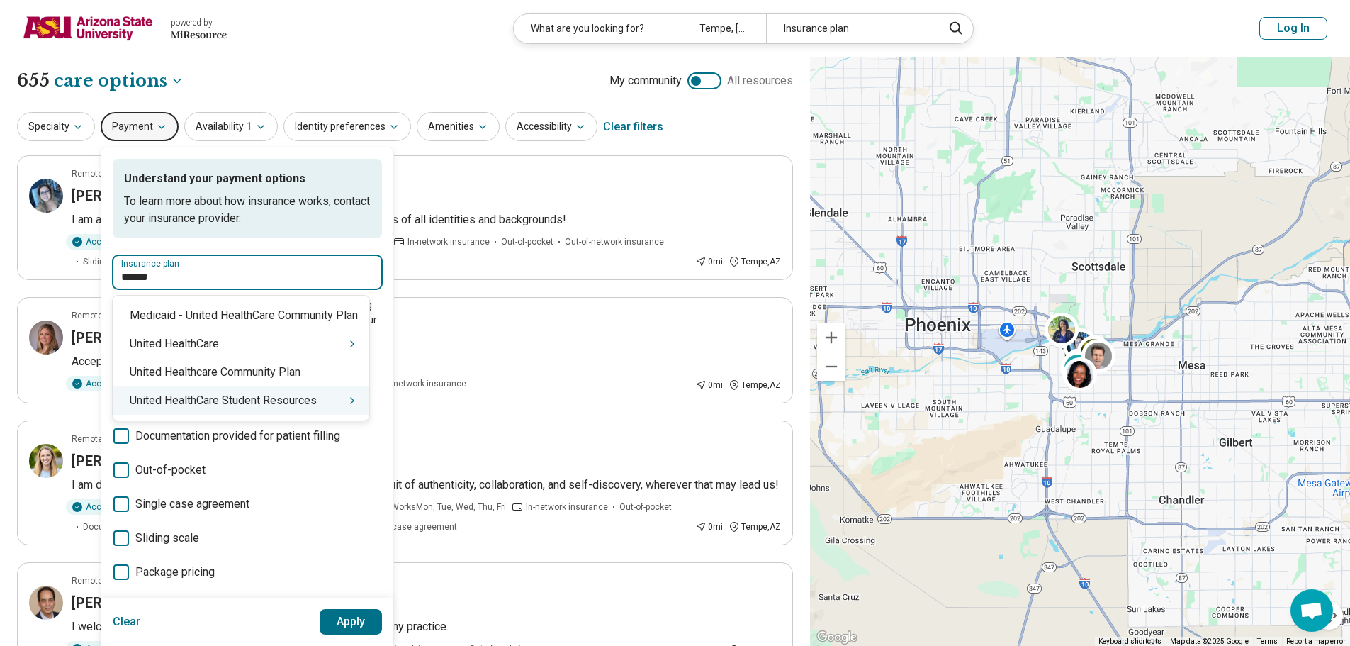 Image resolution: width=1350 pixels, height=646 pixels. I want to click on p: I am dedicated to cultivating a safe counseling space in the pursuit of authenticity, collaborati..., so click(426, 485).